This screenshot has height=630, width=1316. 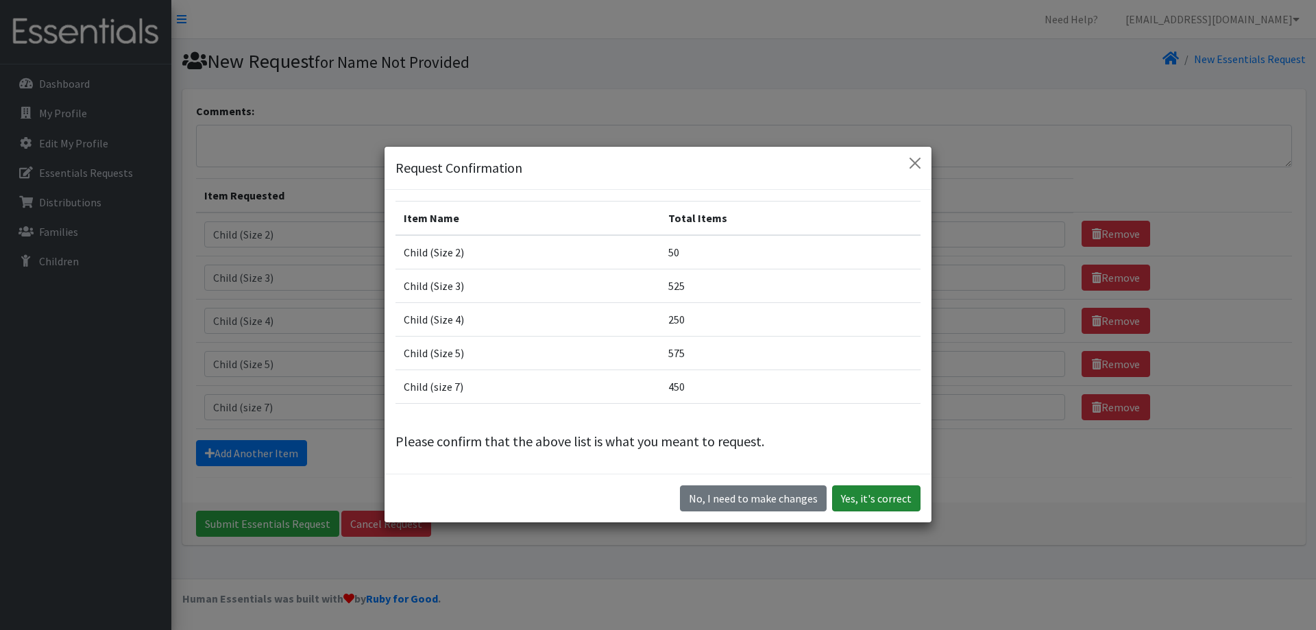 I want to click on td: Child (size 7), so click(x=528, y=386).